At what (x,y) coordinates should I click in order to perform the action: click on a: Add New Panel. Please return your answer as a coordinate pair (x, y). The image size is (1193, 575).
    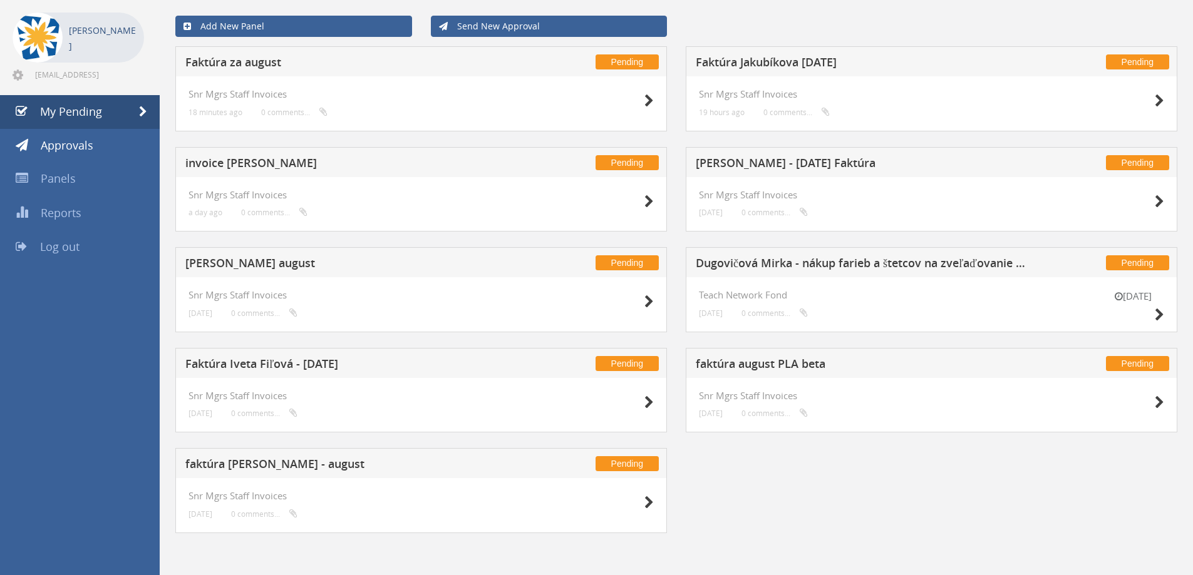
    Looking at the image, I should click on (294, 26).